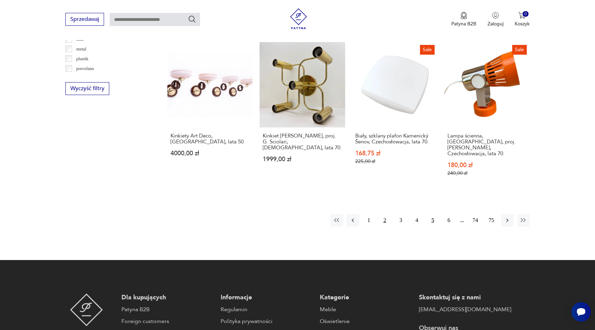 This screenshot has width=595, height=330. I want to click on div: 0, so click(525, 14).